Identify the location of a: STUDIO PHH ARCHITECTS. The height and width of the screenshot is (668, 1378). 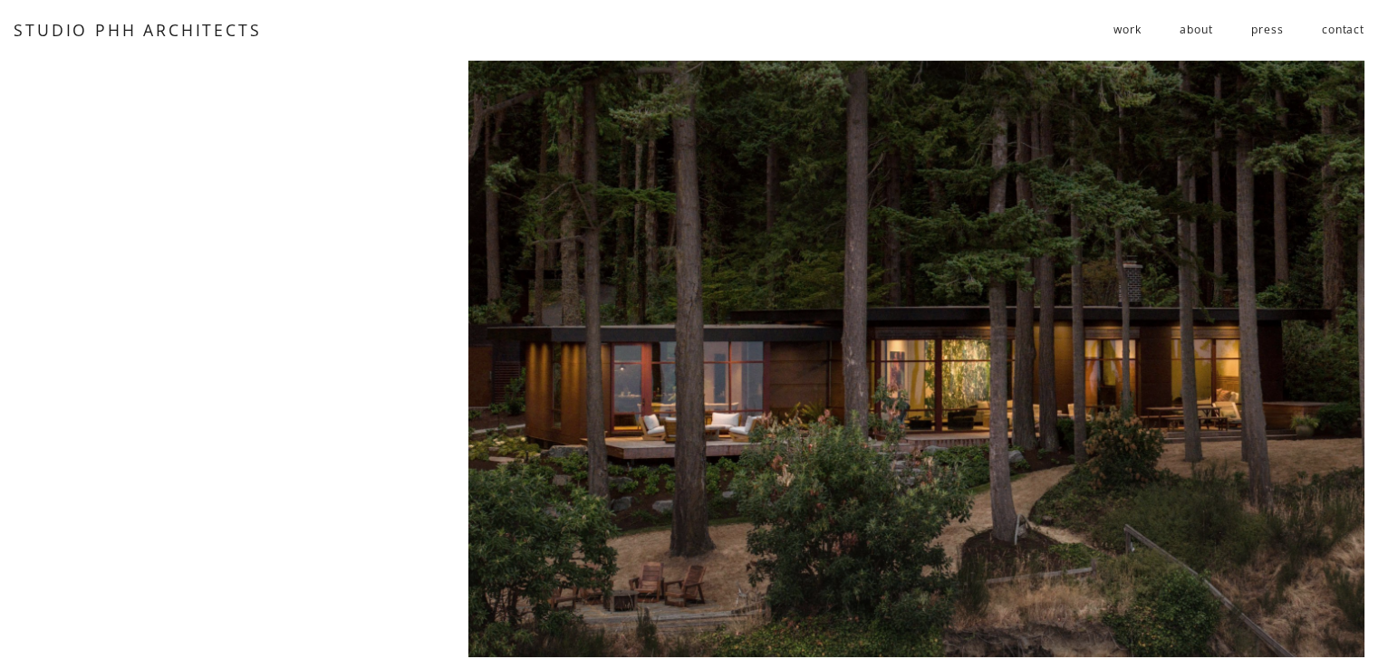
(137, 30).